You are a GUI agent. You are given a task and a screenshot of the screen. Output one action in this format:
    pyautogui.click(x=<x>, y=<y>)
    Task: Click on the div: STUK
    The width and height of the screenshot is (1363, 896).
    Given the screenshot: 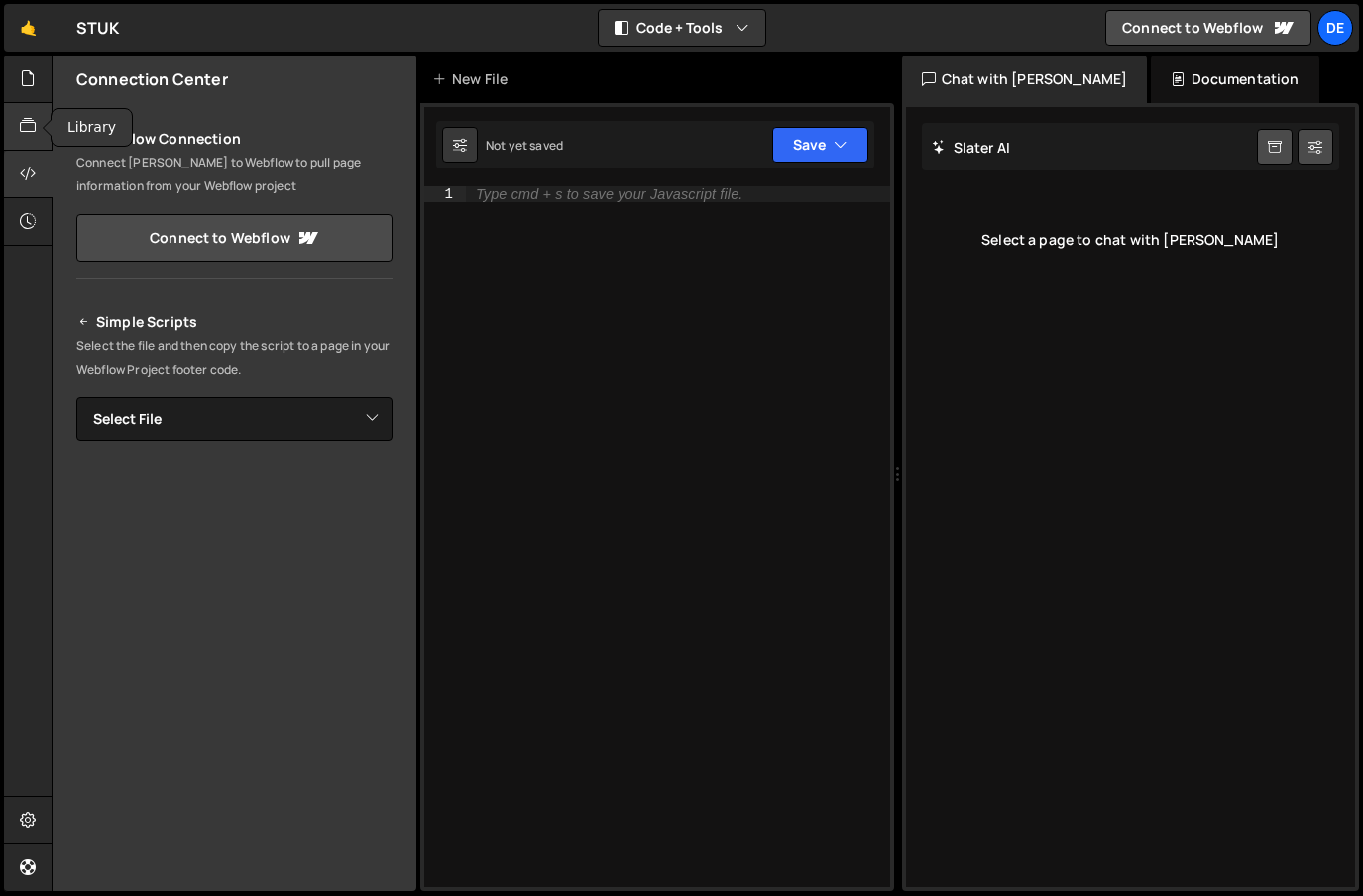 What is the action you would take?
    pyautogui.click(x=98, y=28)
    